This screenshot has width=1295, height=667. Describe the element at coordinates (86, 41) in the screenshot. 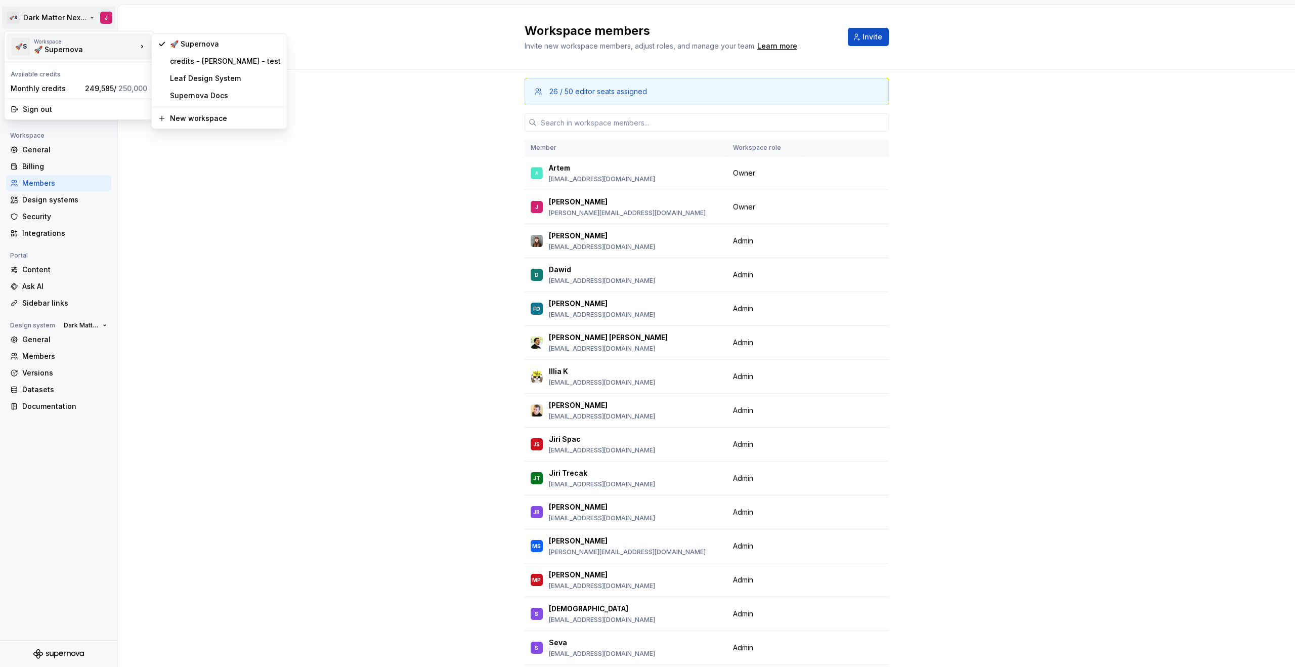

I see `div: Workspace` at that location.